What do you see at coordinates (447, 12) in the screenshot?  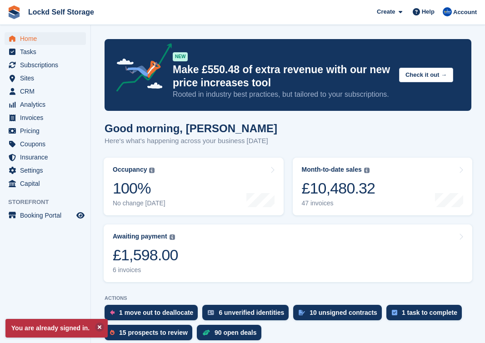 I see `img: Jonny Bleach` at bounding box center [447, 12].